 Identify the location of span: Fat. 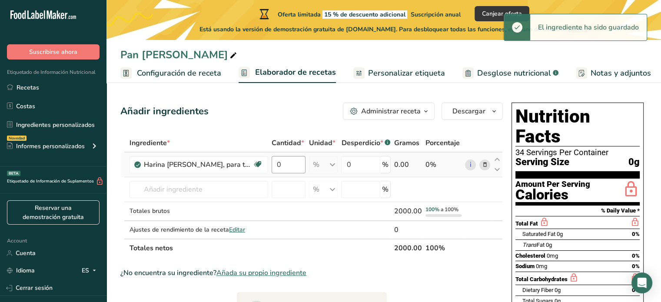
(533, 245).